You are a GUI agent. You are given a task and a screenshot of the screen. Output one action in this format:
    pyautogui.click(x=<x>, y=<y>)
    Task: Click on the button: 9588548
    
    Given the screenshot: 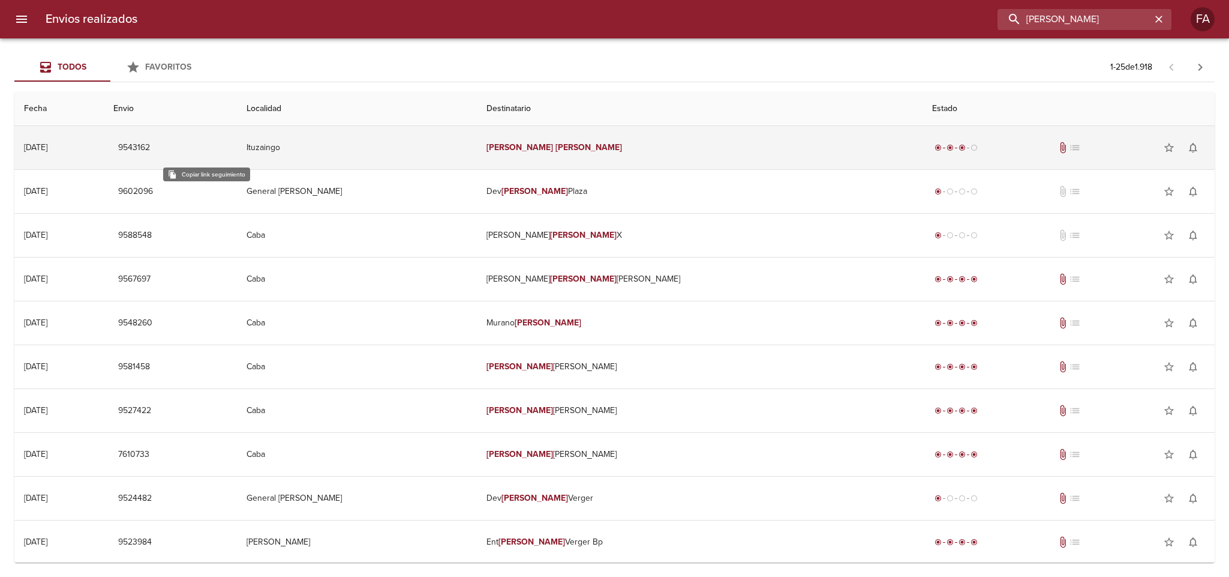 What is the action you would take?
    pyautogui.click(x=135, y=235)
    